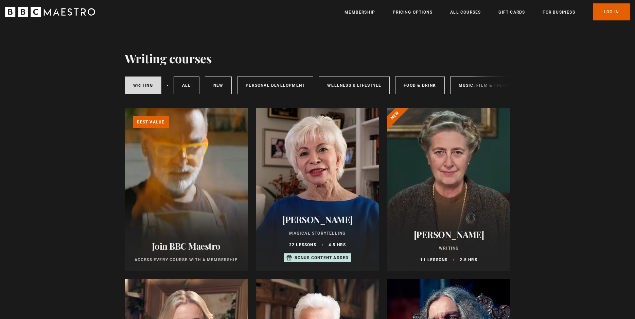  Describe the element at coordinates (611, 12) in the screenshot. I see `a: Log In` at that location.